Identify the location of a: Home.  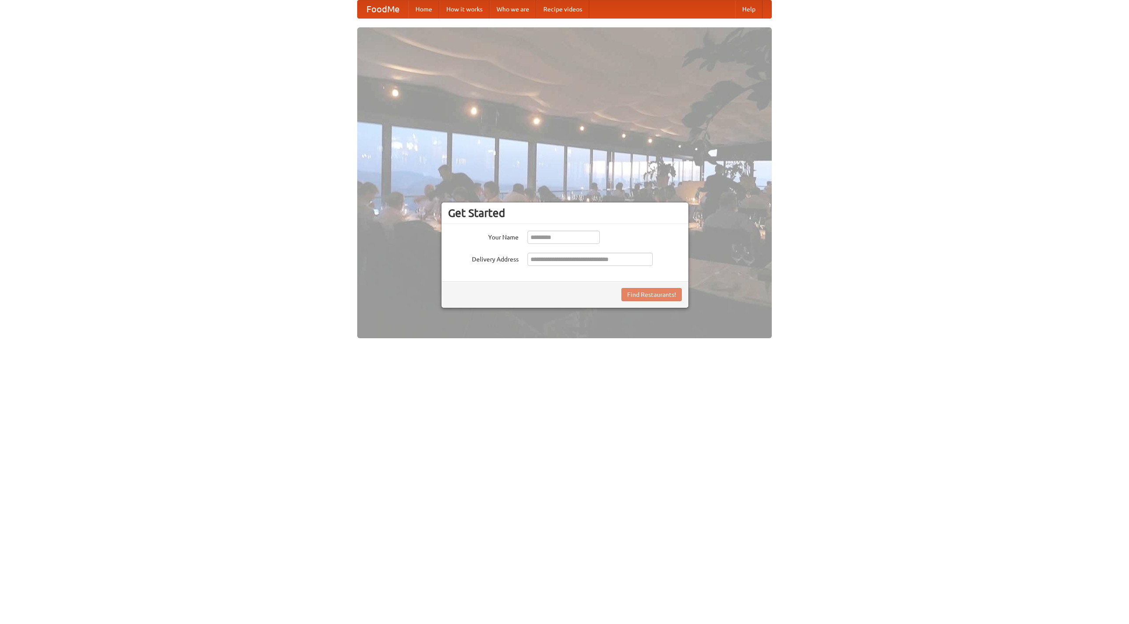
(424, 9).